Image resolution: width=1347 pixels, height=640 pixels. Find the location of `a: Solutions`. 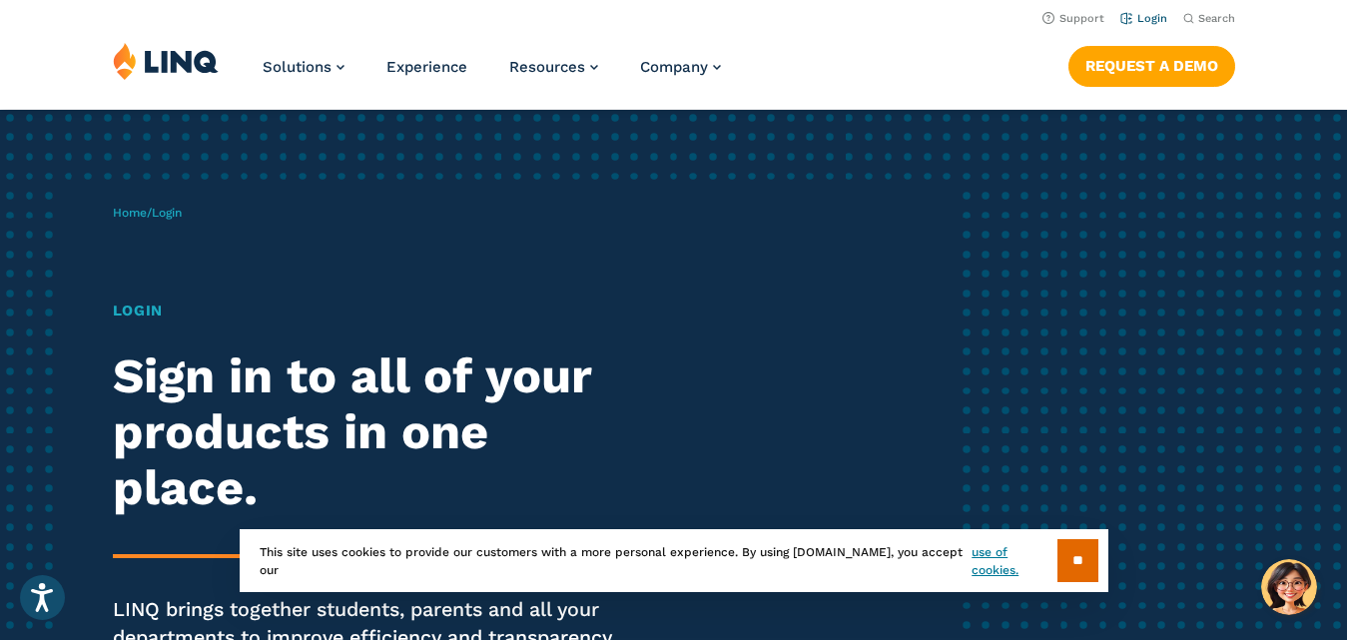

a: Solutions is located at coordinates (304, 67).